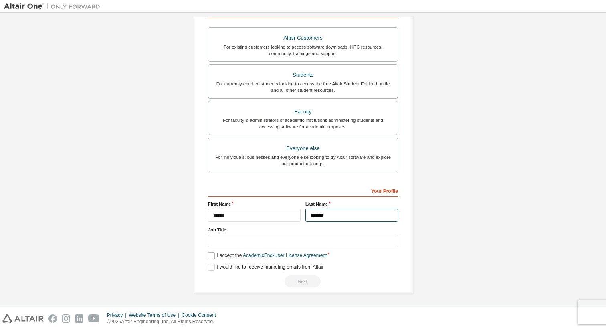 The image size is (606, 330). What do you see at coordinates (267, 255) in the screenshot?
I see `label: I accept the` at bounding box center [267, 255].